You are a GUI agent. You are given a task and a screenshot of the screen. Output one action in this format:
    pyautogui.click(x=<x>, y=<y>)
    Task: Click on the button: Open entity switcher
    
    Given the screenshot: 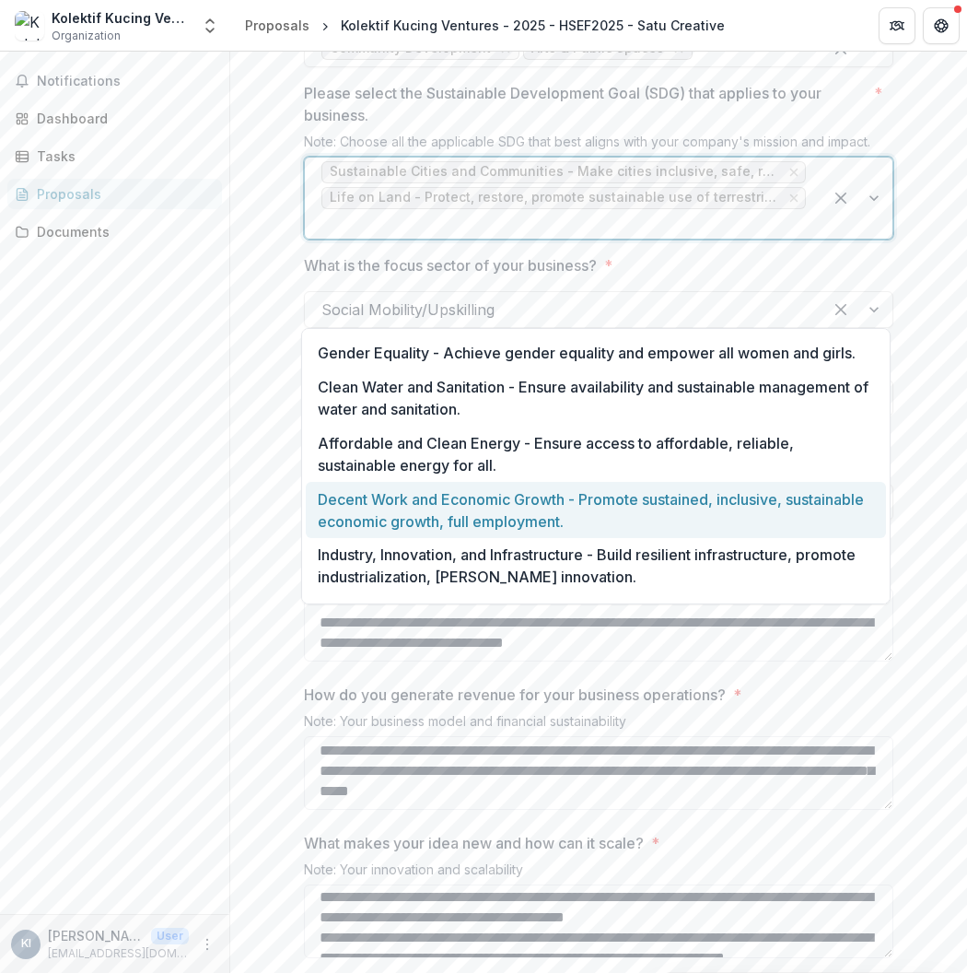 What is the action you would take?
    pyautogui.click(x=210, y=26)
    